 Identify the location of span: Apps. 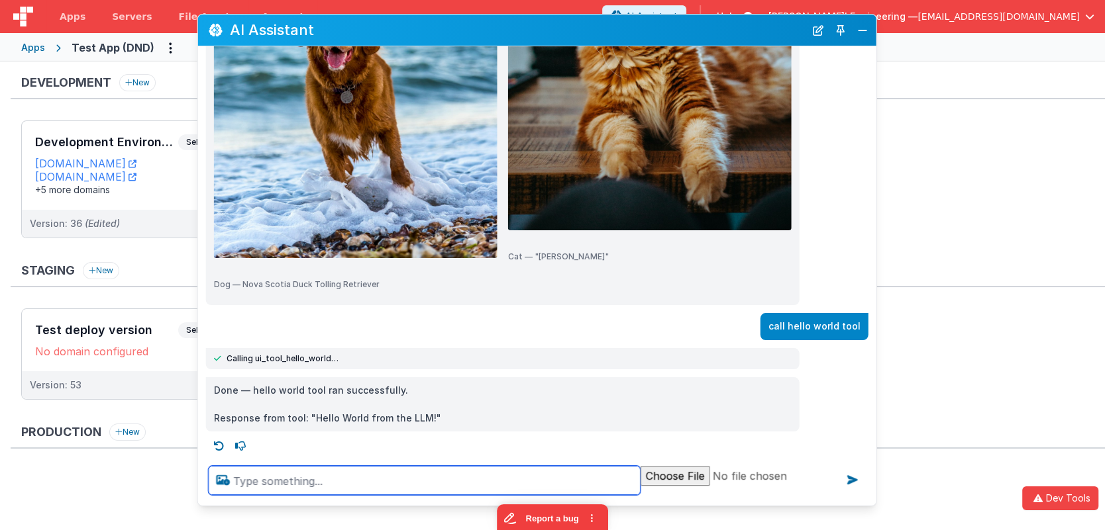
(72, 17).